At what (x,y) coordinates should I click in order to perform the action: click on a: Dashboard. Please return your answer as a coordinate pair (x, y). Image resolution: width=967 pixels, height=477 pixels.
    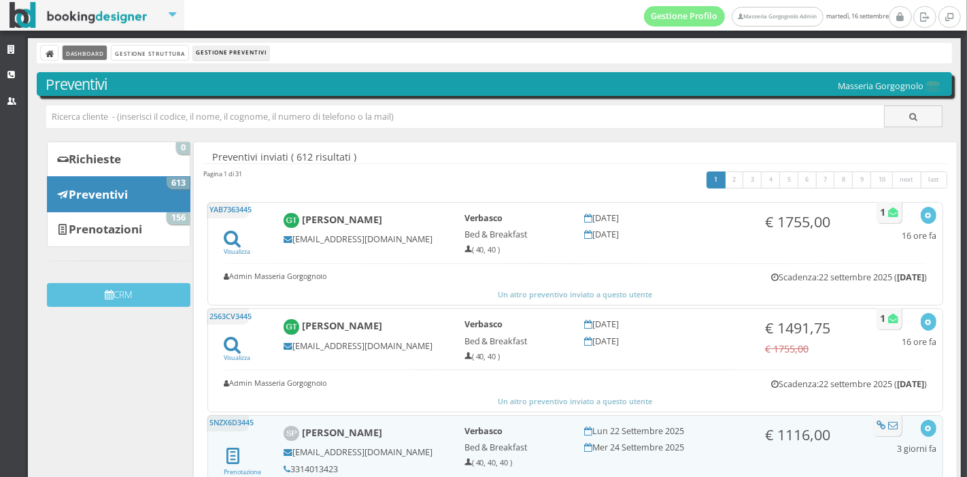
    Looking at the image, I should click on (84, 52).